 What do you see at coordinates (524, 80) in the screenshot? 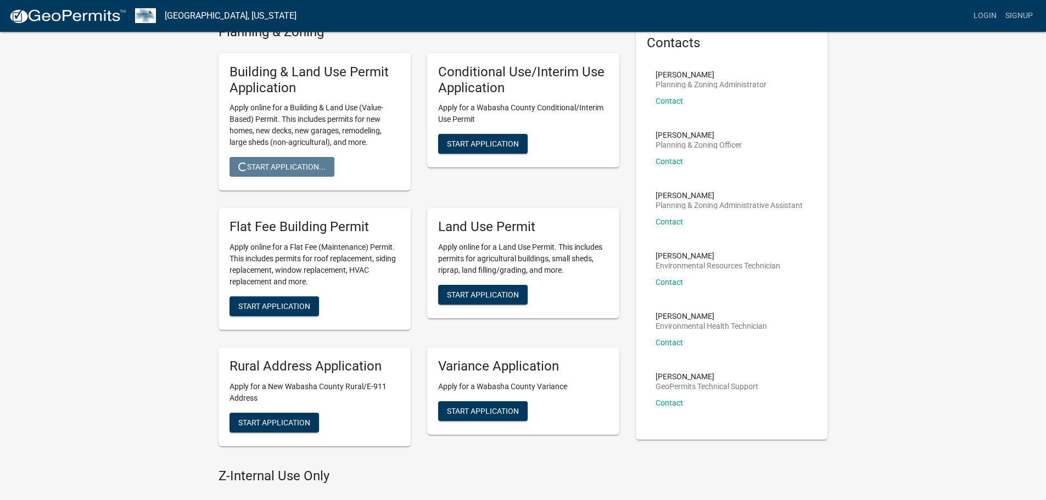
I see `h5: Conditional Use/Interim Use Application` at bounding box center [524, 80].